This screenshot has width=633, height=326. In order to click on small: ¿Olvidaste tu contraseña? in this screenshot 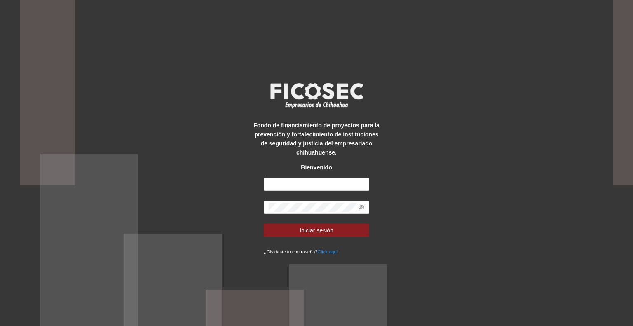, I will do `click(301, 252)`.